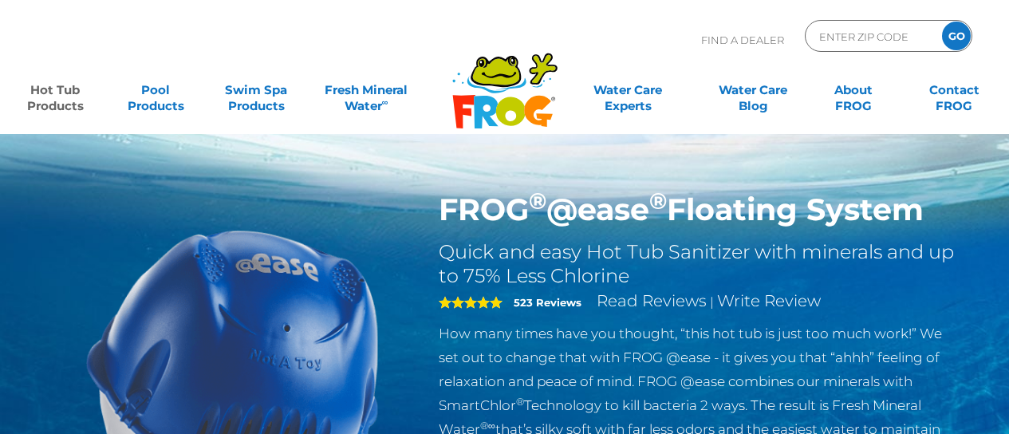  I want to click on input: GO, so click(956, 36).